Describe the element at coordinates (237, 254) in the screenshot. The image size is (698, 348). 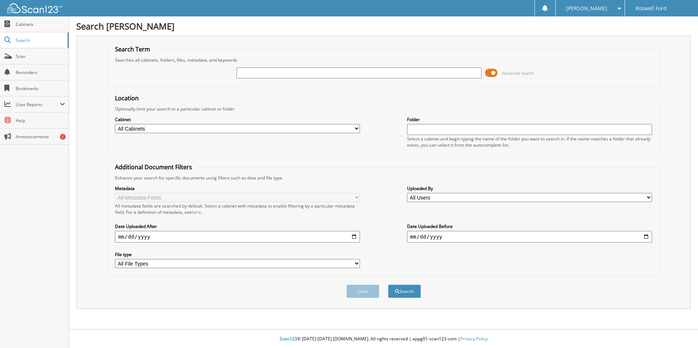
I see `label: File type` at that location.